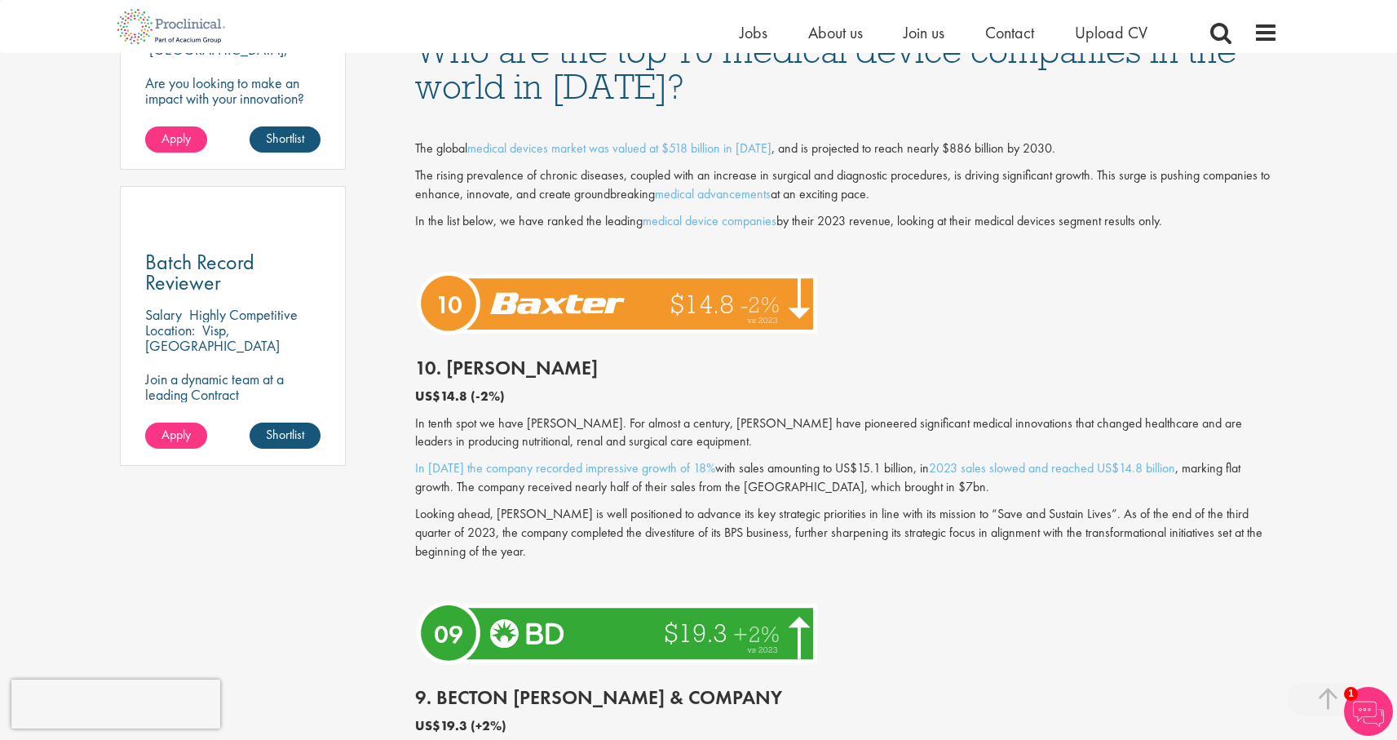 The image size is (1397, 740). Describe the element at coordinates (243, 314) in the screenshot. I see `p: Highly Competitive` at that location.